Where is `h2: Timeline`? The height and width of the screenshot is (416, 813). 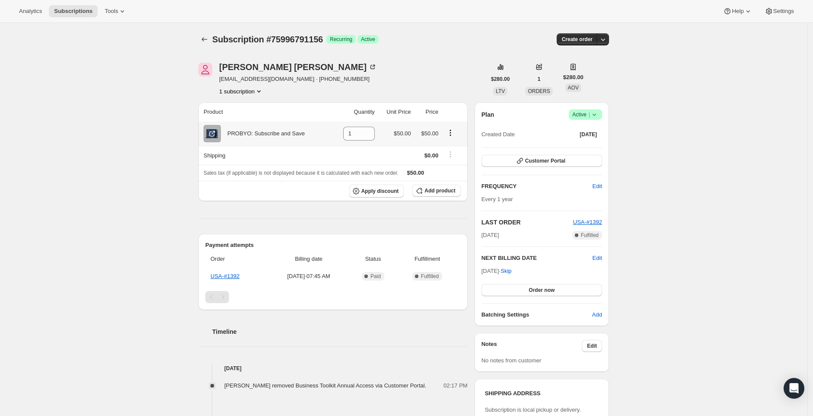
h2: Timeline is located at coordinates (340, 331).